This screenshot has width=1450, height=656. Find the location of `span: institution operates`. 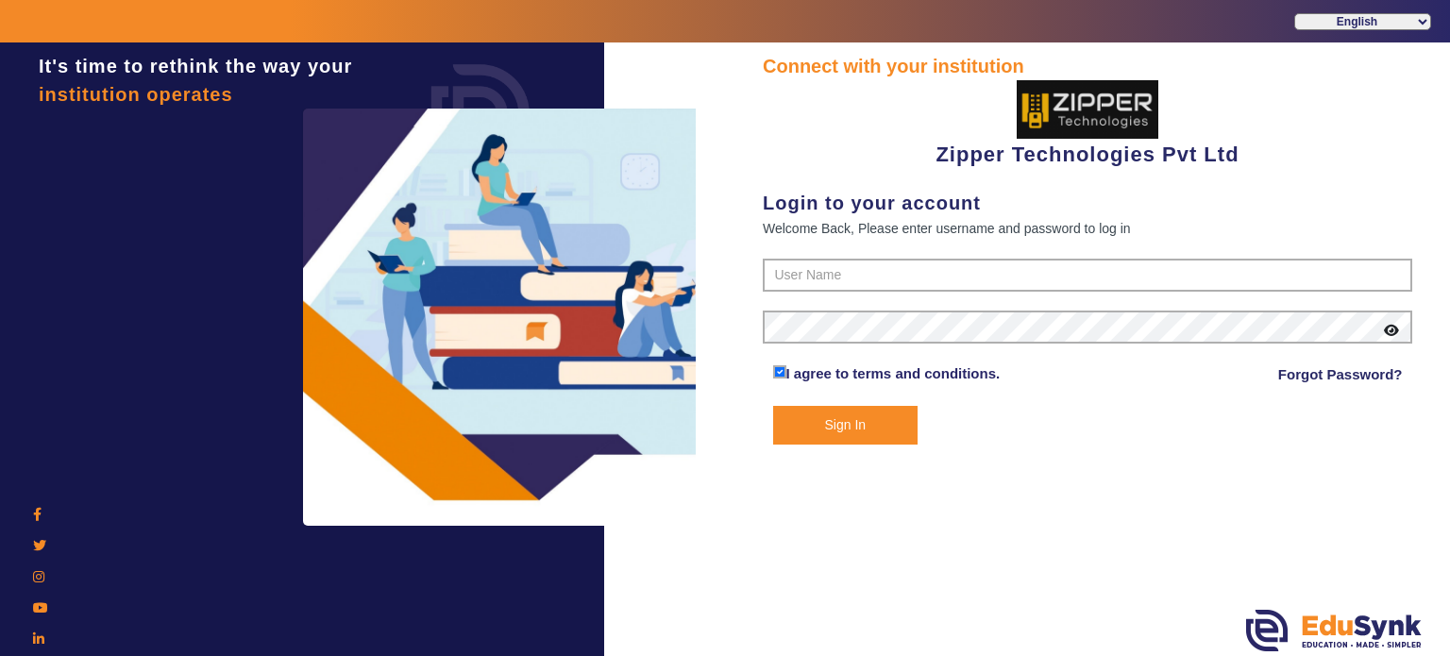

span: institution operates is located at coordinates (136, 94).